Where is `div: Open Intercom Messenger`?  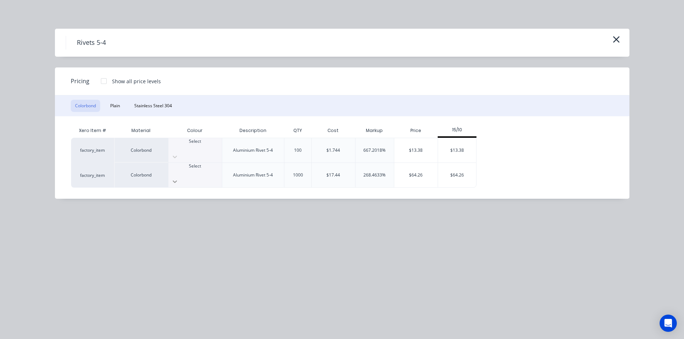
div: Open Intercom Messenger is located at coordinates (668, 324).